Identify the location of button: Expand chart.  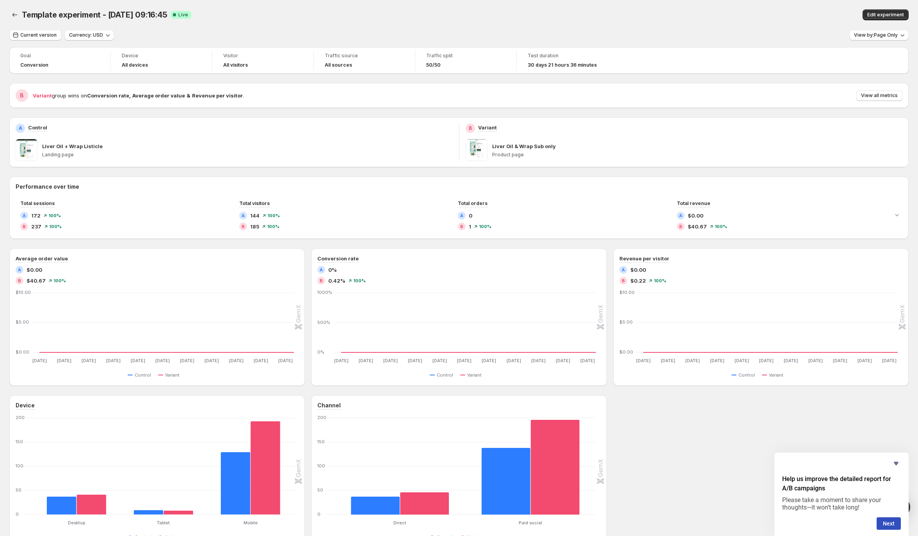
(897, 215).